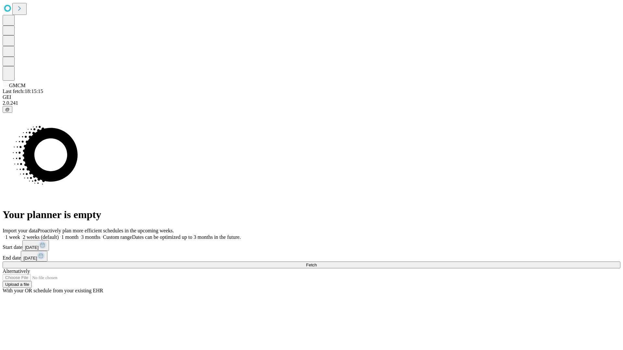 The image size is (623, 350). What do you see at coordinates (70, 237) in the screenshot?
I see `span: 1 month` at bounding box center [70, 237].